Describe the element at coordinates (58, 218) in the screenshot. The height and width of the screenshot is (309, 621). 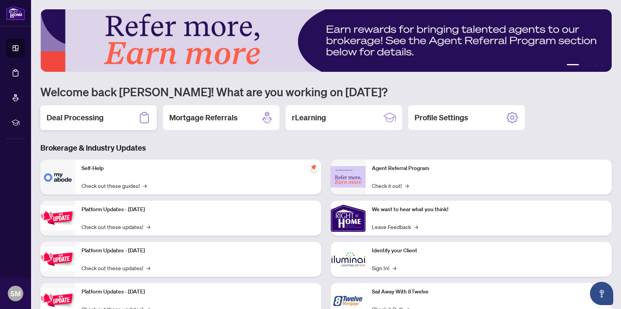
I see `img: Platform Updates - July 21, 2025` at that location.